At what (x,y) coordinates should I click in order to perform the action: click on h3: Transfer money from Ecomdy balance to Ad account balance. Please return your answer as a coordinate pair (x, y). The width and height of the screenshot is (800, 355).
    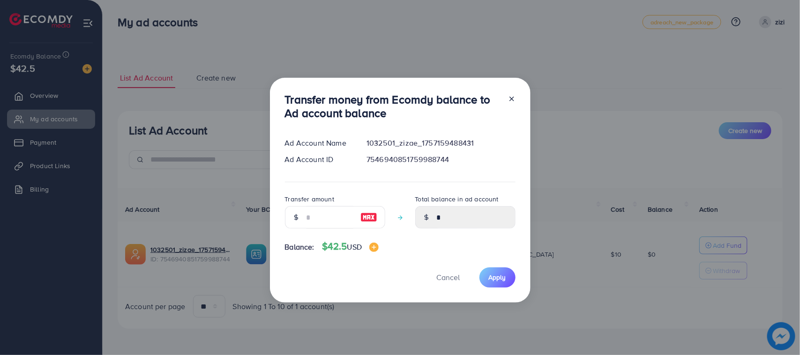
    Looking at the image, I should click on (393, 106).